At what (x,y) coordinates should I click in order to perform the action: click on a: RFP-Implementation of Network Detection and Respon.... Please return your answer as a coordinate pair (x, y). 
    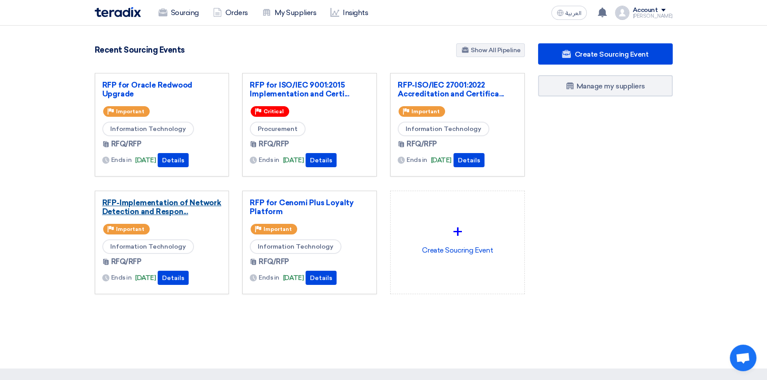
    Looking at the image, I should click on (162, 207).